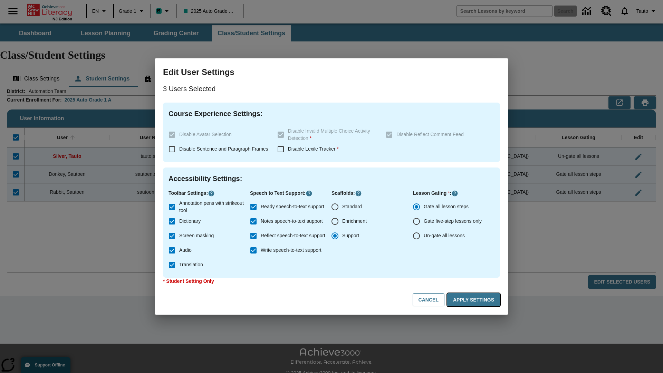 The height and width of the screenshot is (373, 663). I want to click on span: Support, so click(350, 235).